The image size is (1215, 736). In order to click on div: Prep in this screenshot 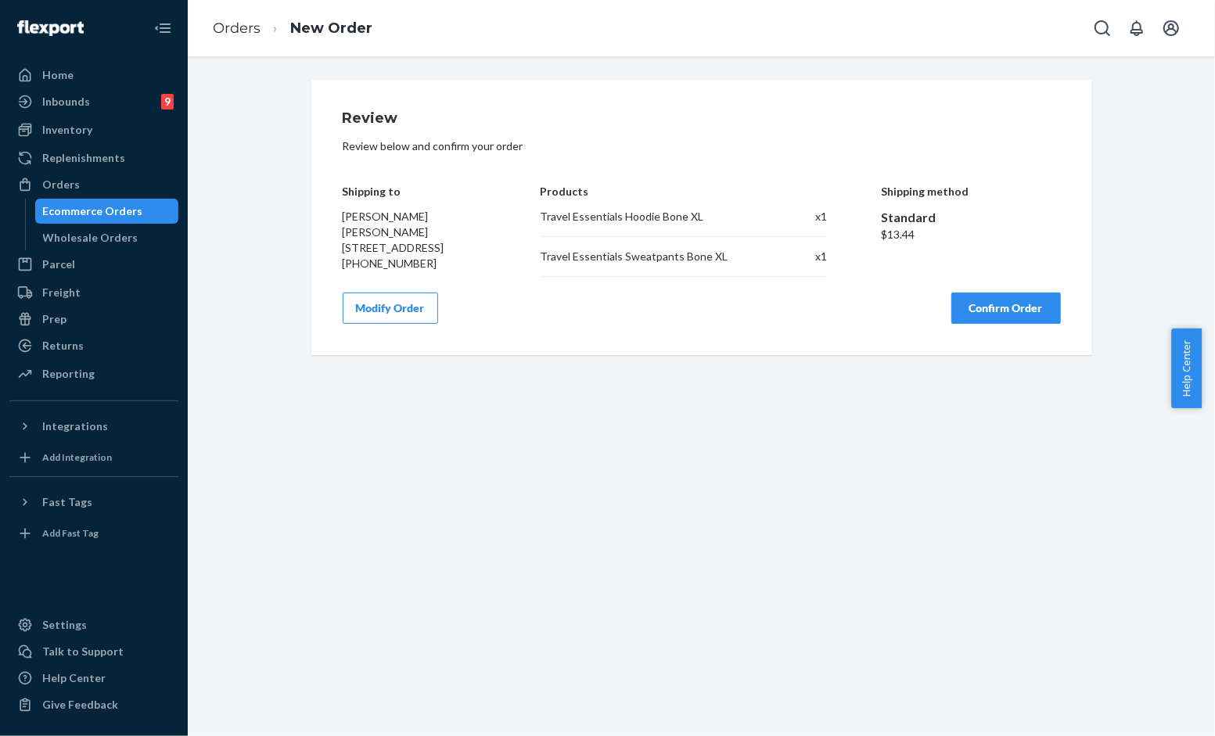, I will do `click(54, 319)`.